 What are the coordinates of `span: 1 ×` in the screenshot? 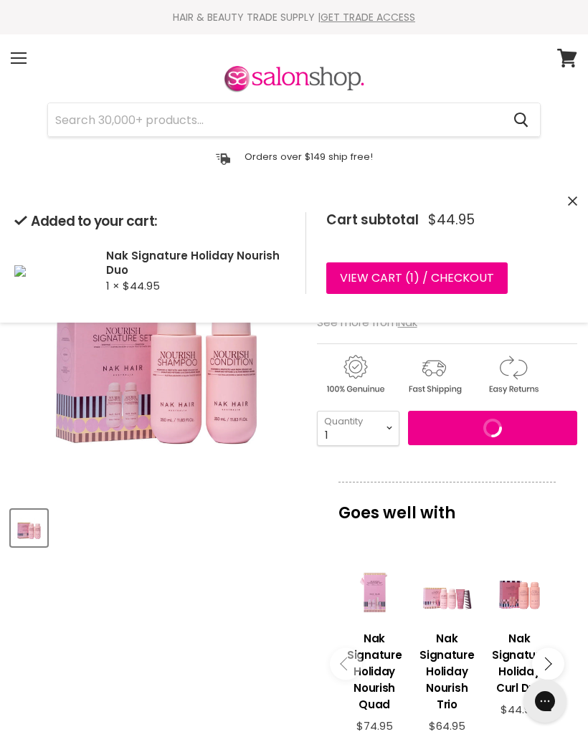 It's located at (113, 285).